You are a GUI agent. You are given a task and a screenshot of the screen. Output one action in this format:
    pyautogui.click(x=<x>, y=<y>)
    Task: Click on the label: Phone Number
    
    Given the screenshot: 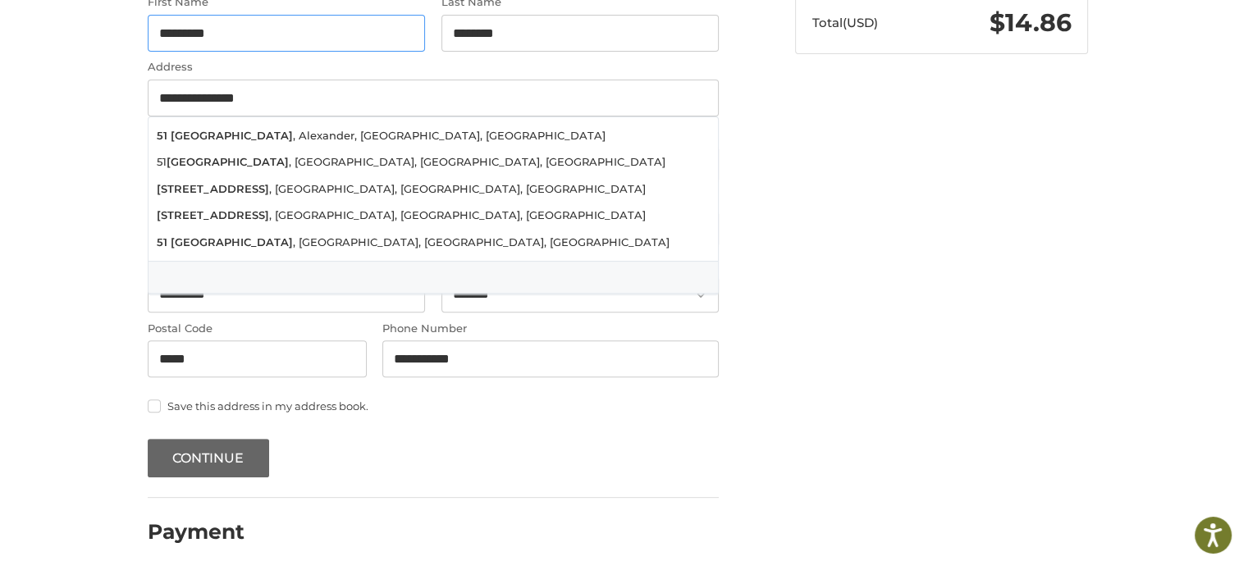 What is the action you would take?
    pyautogui.click(x=551, y=329)
    